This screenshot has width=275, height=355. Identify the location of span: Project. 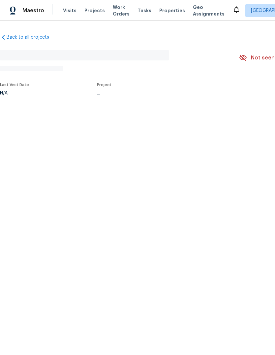
(104, 85).